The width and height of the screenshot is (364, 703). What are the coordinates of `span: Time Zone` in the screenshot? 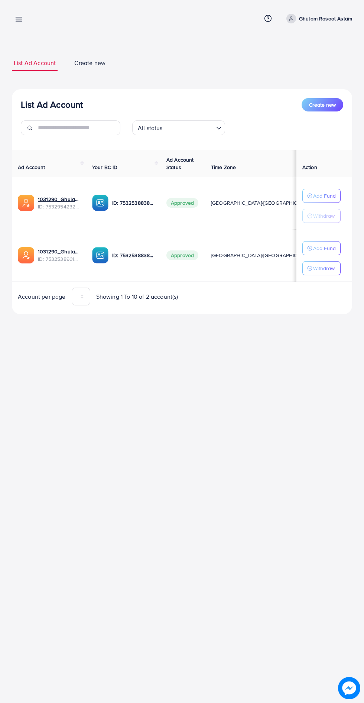 It's located at (223, 167).